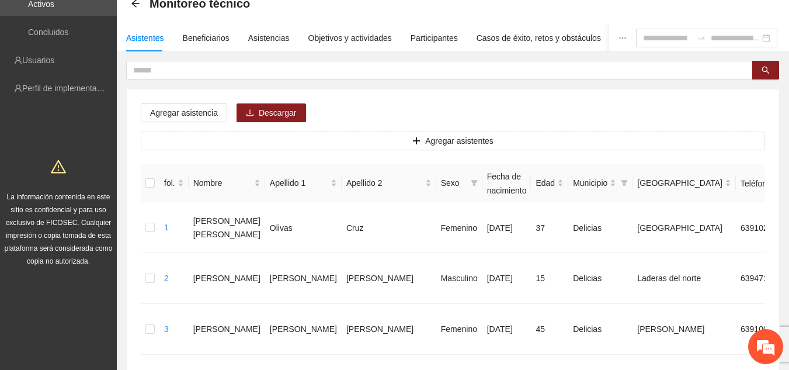 The height and width of the screenshot is (370, 789). Describe the element at coordinates (38, 60) in the screenshot. I see `a: Usuarios` at that location.